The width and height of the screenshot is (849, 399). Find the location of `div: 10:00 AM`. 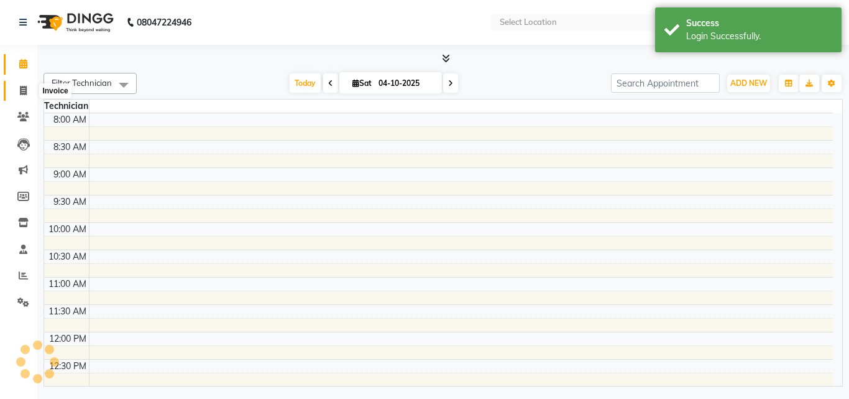

div: 10:00 AM is located at coordinates (67, 229).